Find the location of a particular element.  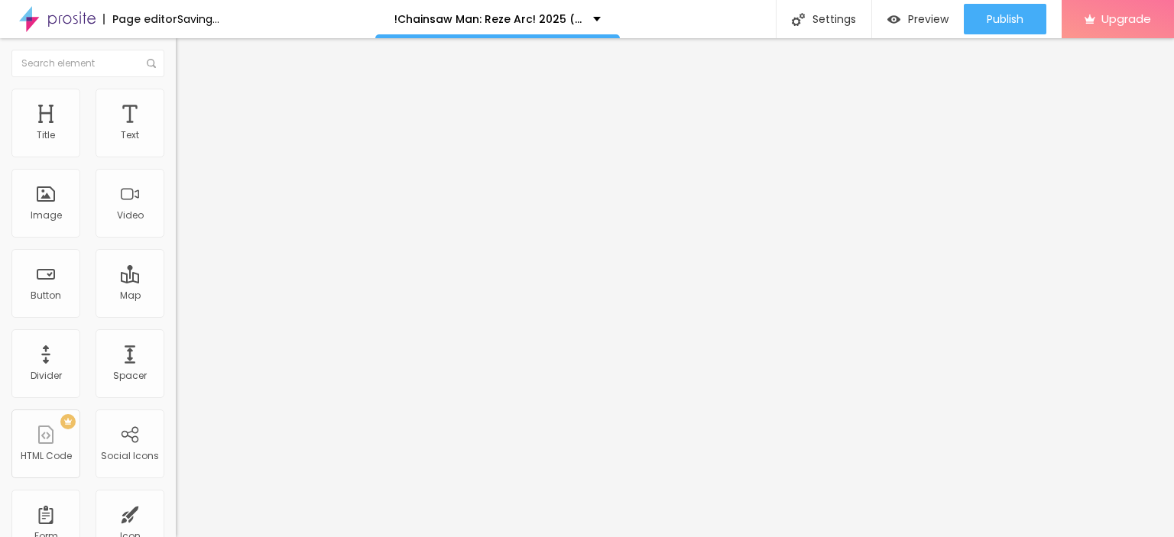

div: Social Icons is located at coordinates (130, 456).